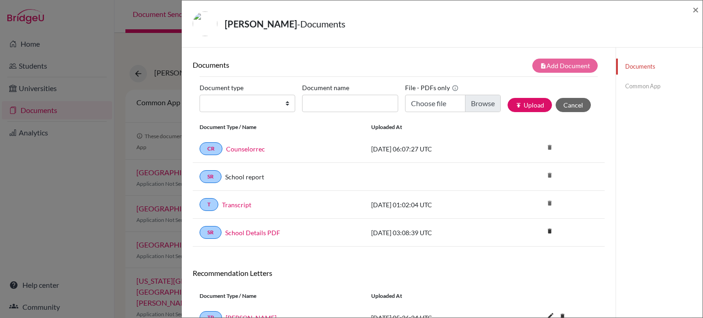 The height and width of the screenshot is (318, 703). Describe the element at coordinates (244, 177) in the screenshot. I see `a: School report` at that location.